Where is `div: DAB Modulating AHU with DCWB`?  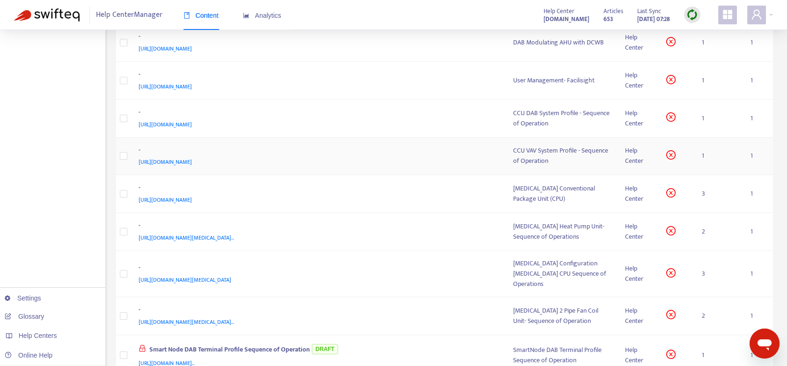 div: DAB Modulating AHU with DCWB is located at coordinates (561, 43).